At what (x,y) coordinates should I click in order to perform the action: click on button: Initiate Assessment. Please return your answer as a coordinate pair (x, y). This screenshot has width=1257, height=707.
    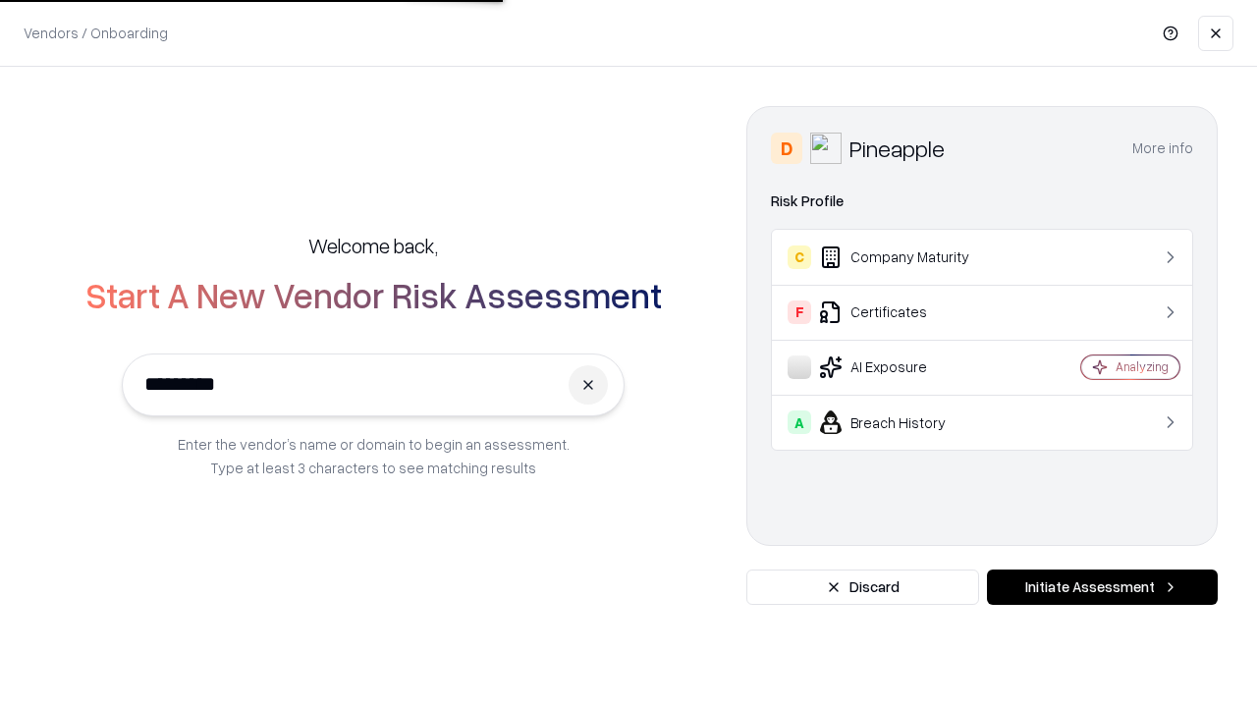
    Looking at the image, I should click on (1102, 587).